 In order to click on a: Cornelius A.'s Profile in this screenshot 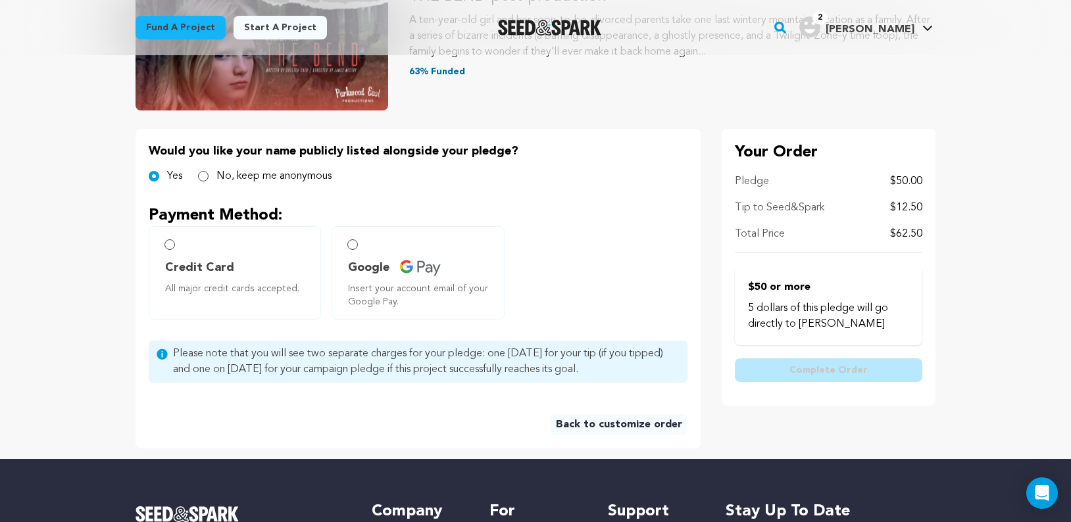, I will do `click(866, 26)`.